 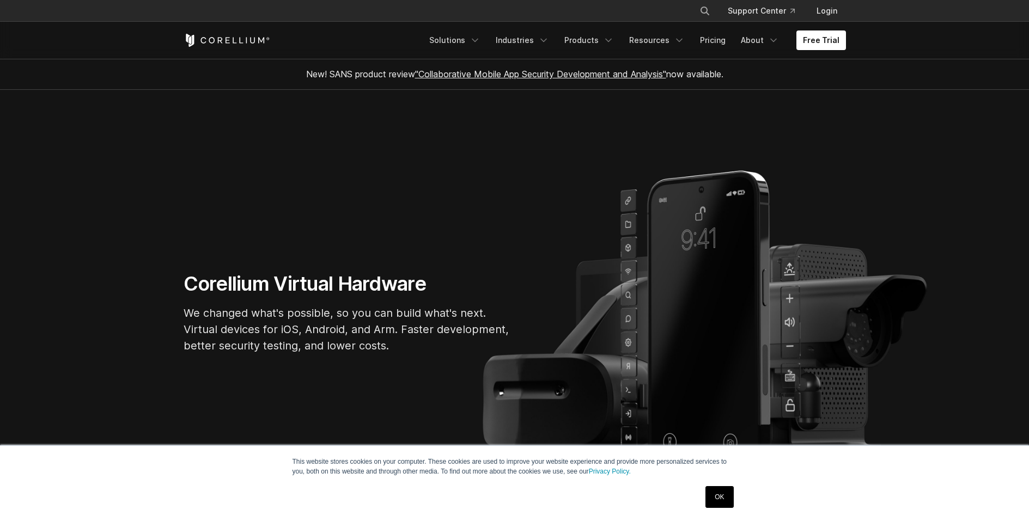 I want to click on a: OK, so click(x=719, y=497).